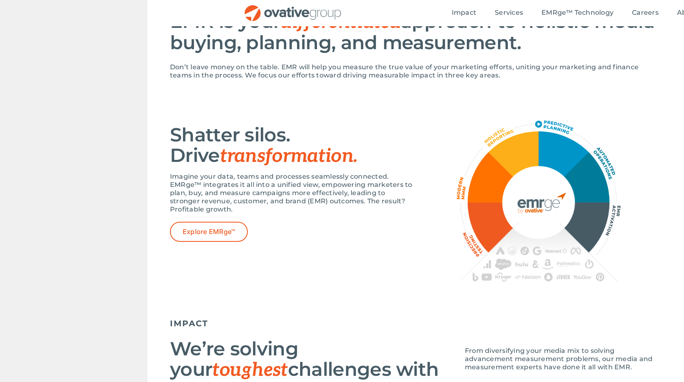 Image resolution: width=684 pixels, height=382 pixels. What do you see at coordinates (416, 71) in the screenshot?
I see `p: Don’t leave money on the table. EMR will help you measure the true value of your marketing effort...` at bounding box center [416, 71].